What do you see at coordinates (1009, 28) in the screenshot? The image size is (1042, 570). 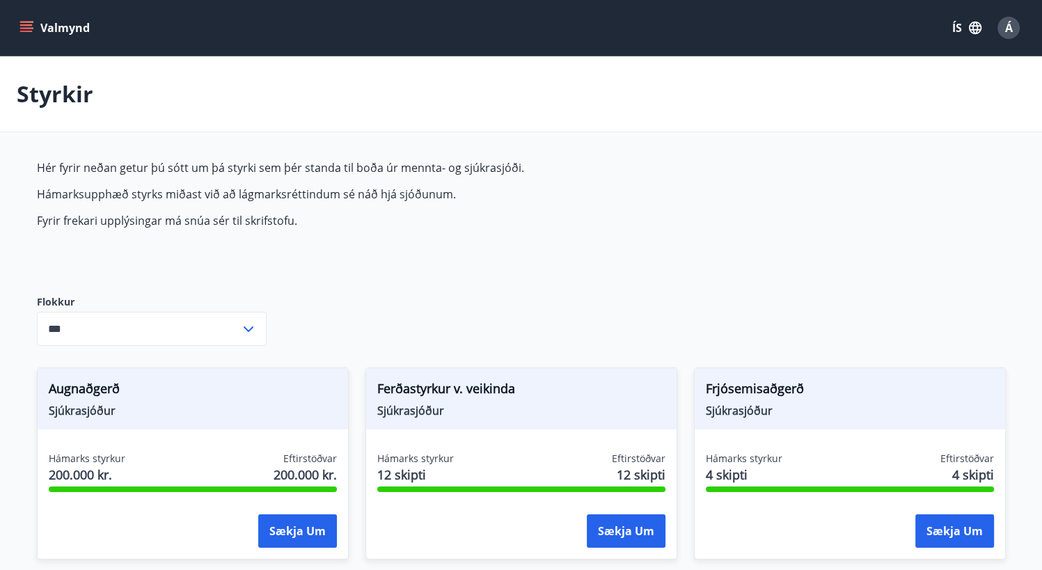 I see `button: Á` at bounding box center [1009, 28].